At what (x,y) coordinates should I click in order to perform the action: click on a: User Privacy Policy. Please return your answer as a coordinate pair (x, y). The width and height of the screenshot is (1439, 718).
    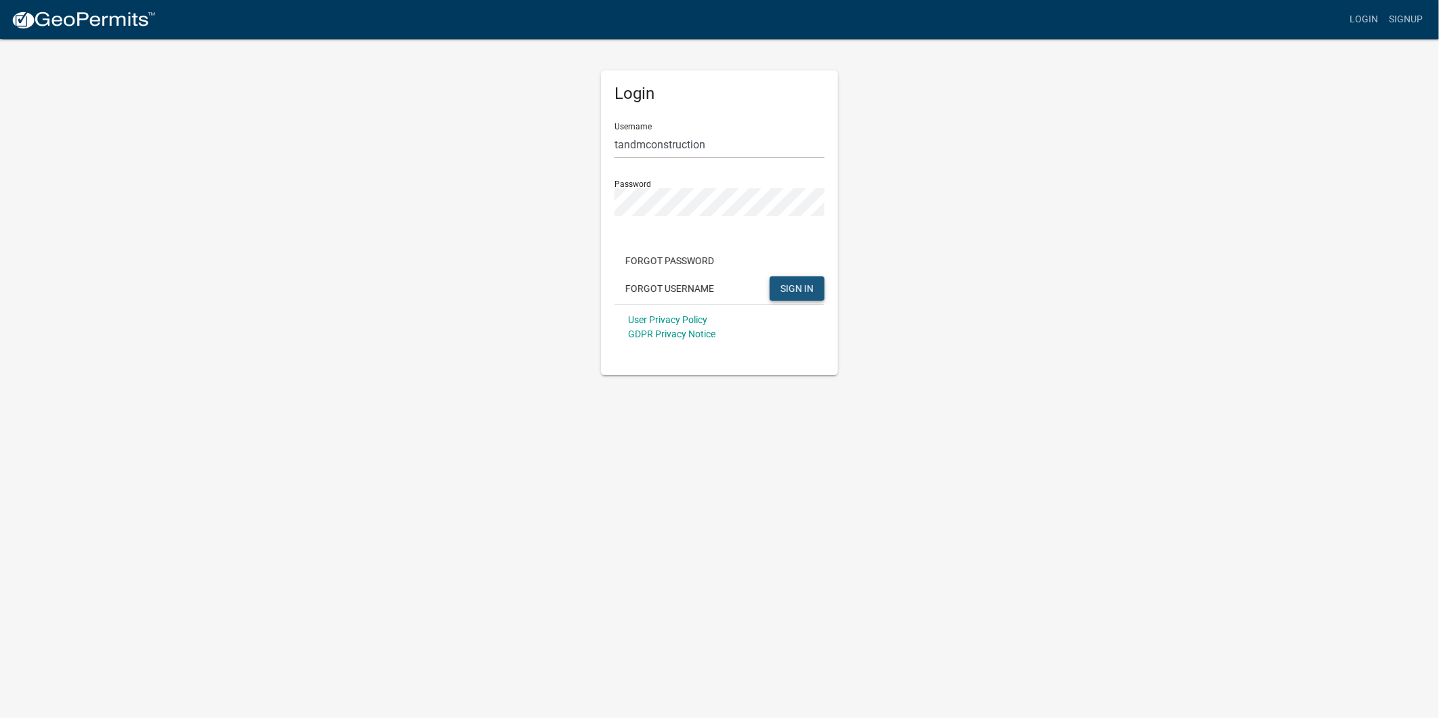
    Looking at the image, I should click on (667, 320).